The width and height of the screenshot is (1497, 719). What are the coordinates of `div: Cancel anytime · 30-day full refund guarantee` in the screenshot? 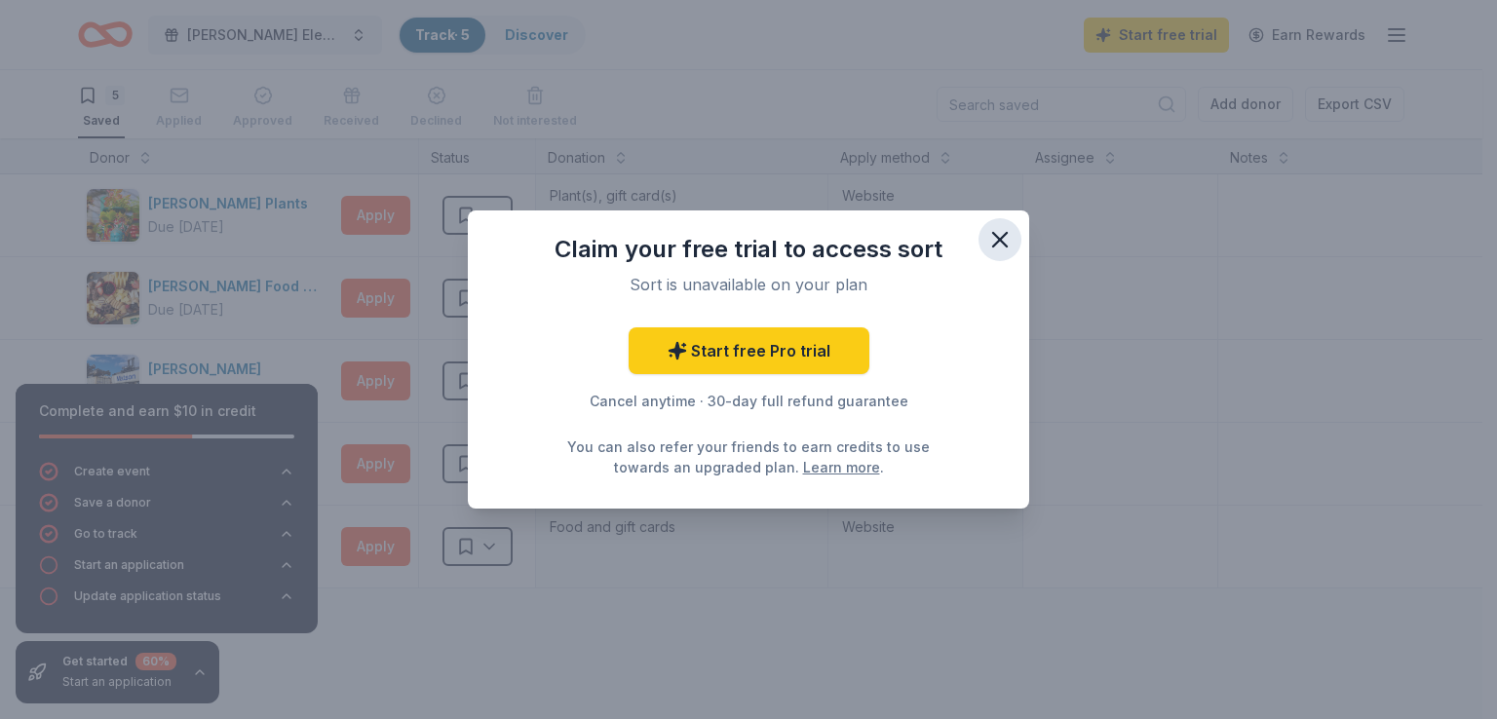 It's located at (749, 402).